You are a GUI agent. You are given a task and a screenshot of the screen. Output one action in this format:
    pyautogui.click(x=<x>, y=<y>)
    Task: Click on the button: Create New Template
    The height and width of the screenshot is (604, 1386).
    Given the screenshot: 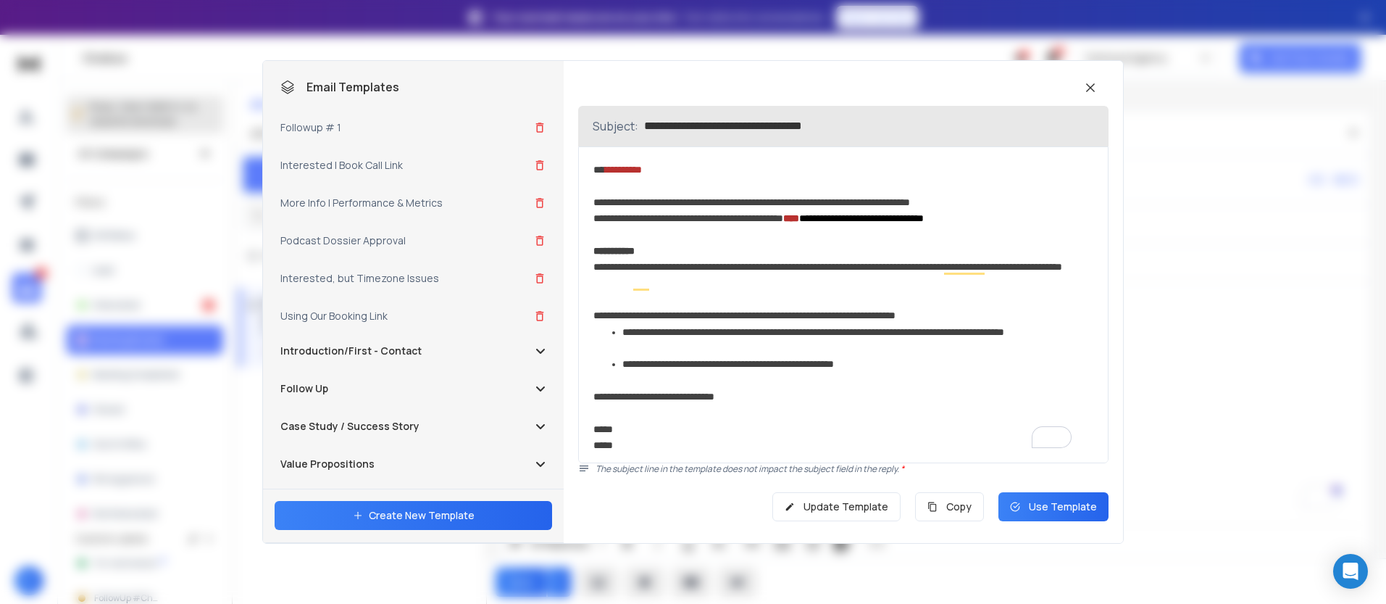 What is the action you would take?
    pyautogui.click(x=414, y=515)
    